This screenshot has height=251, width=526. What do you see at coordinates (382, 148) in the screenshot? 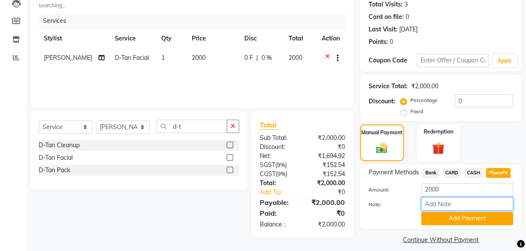
I see `img: _cash.svg` at bounding box center [382, 148].